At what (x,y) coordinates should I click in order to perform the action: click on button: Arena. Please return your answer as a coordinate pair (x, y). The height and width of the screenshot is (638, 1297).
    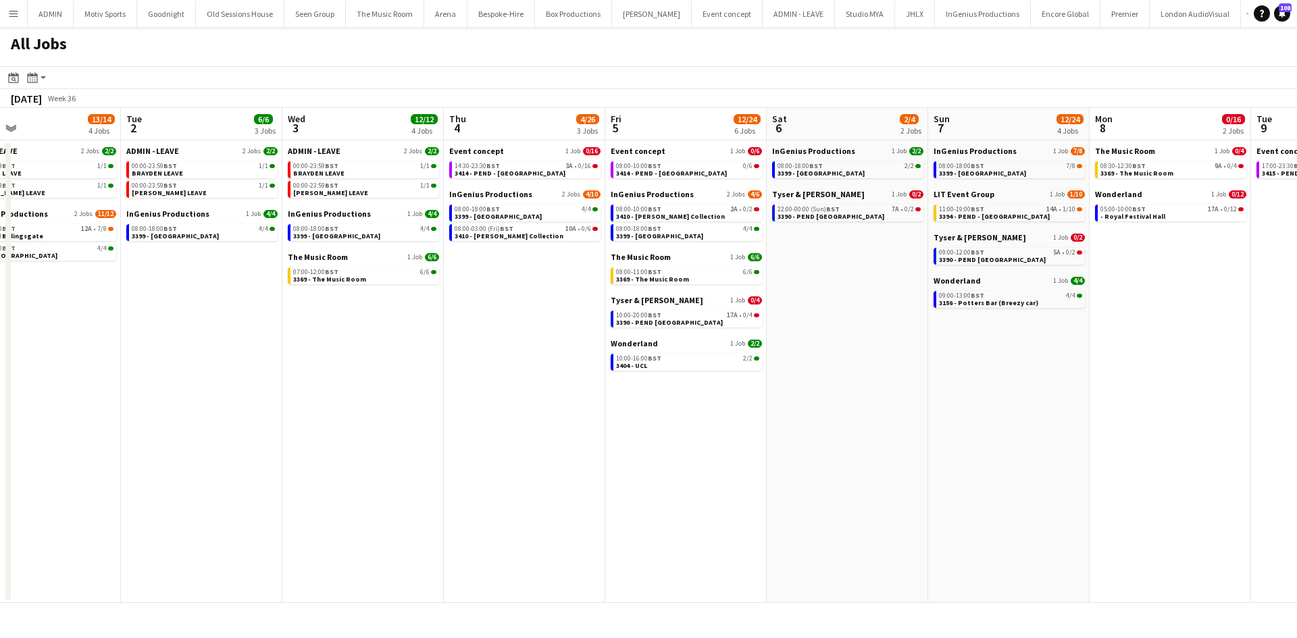
    Looking at the image, I should click on (446, 14).